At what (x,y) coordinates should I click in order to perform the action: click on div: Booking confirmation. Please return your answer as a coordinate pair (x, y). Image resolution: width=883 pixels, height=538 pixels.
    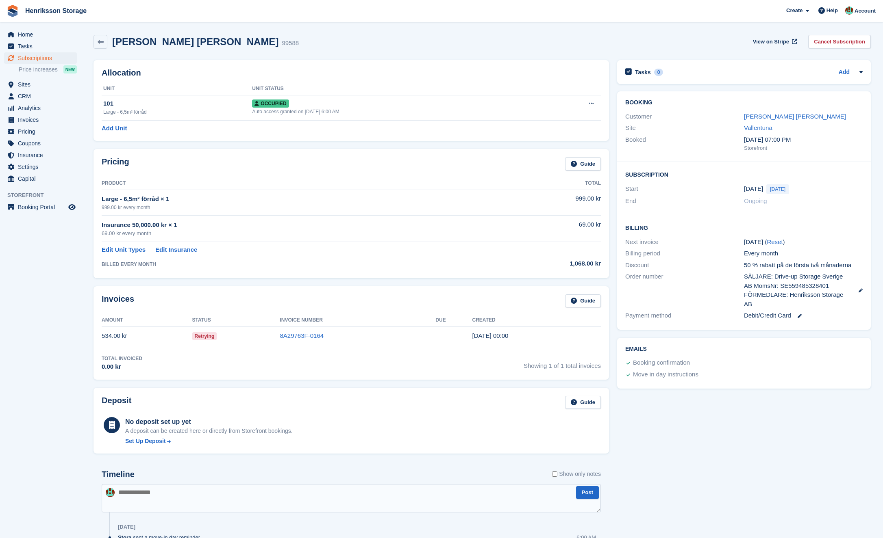
    Looking at the image, I should click on (661, 363).